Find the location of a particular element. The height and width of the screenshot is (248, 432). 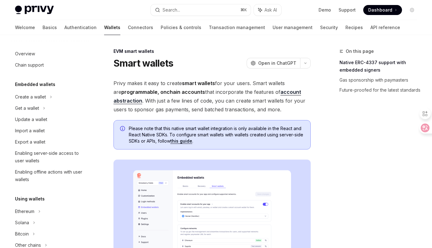

a: Future-proofed for the latest standards is located at coordinates (381, 90).